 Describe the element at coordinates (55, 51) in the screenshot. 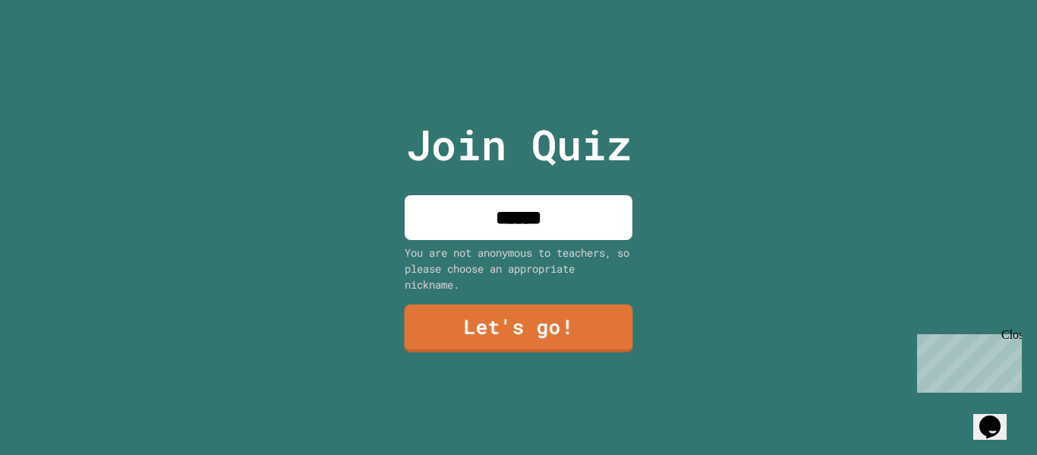

I see `div: Chat with us now!Close` at that location.